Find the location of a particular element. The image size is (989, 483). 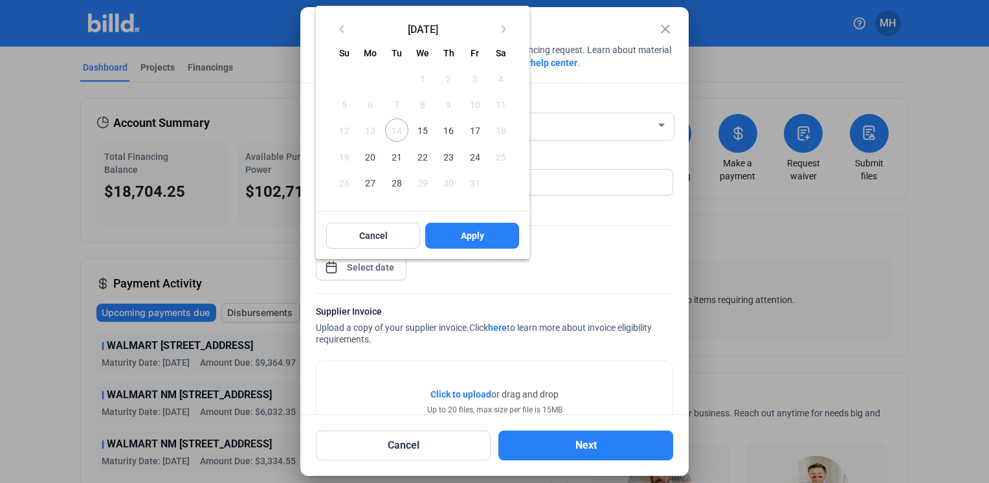

span: 17 is located at coordinates (474, 130).